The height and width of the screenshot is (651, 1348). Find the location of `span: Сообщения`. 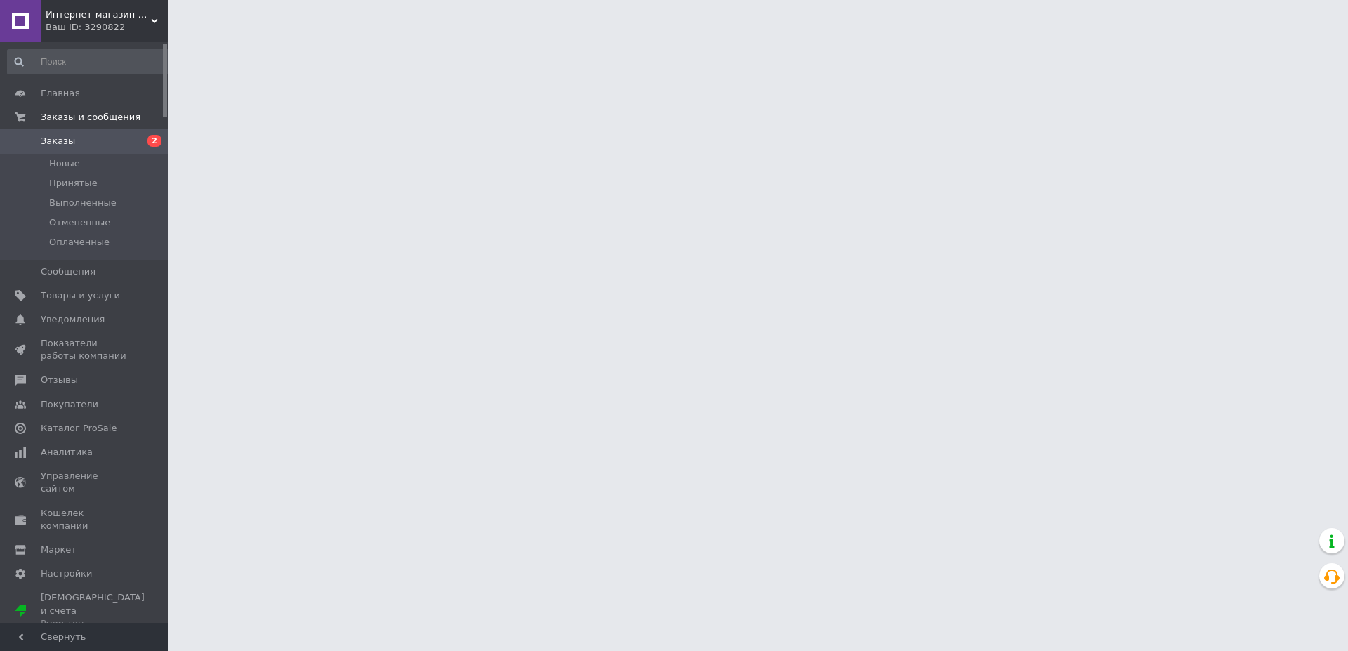

span: Сообщения is located at coordinates (68, 272).